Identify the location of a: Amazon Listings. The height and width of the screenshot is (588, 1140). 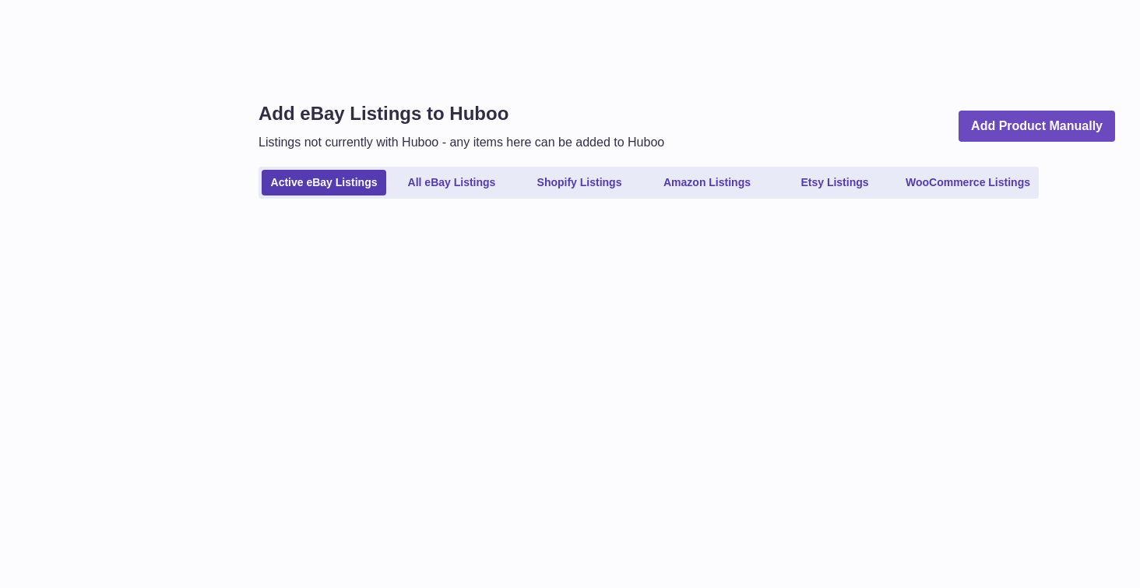
(707, 182).